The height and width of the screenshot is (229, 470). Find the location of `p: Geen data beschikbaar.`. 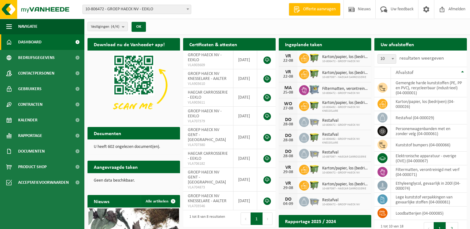

p: Geen data beschikbaar. is located at coordinates (134, 181).